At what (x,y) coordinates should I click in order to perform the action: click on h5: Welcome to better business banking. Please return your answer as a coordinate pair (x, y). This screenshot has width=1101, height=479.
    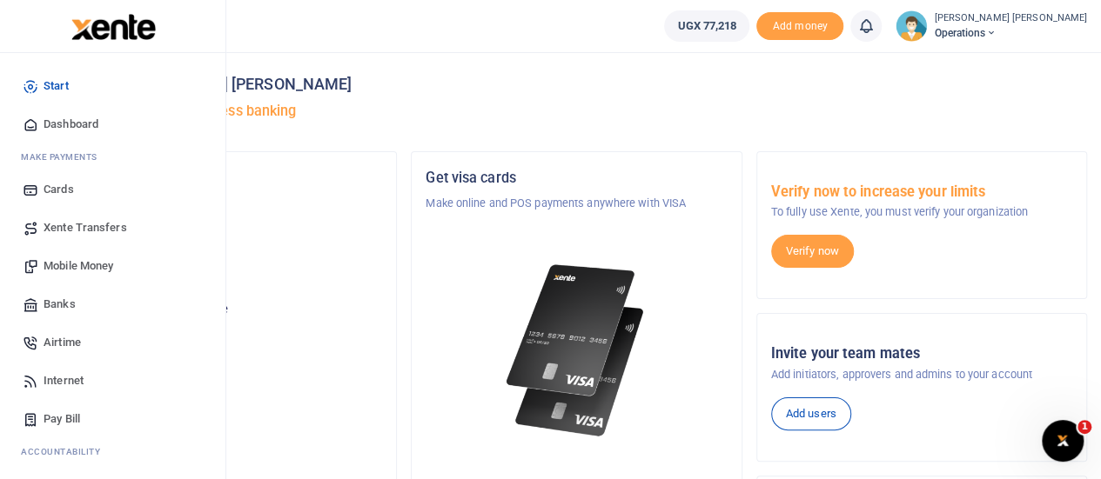
    Looking at the image, I should click on (576, 111).